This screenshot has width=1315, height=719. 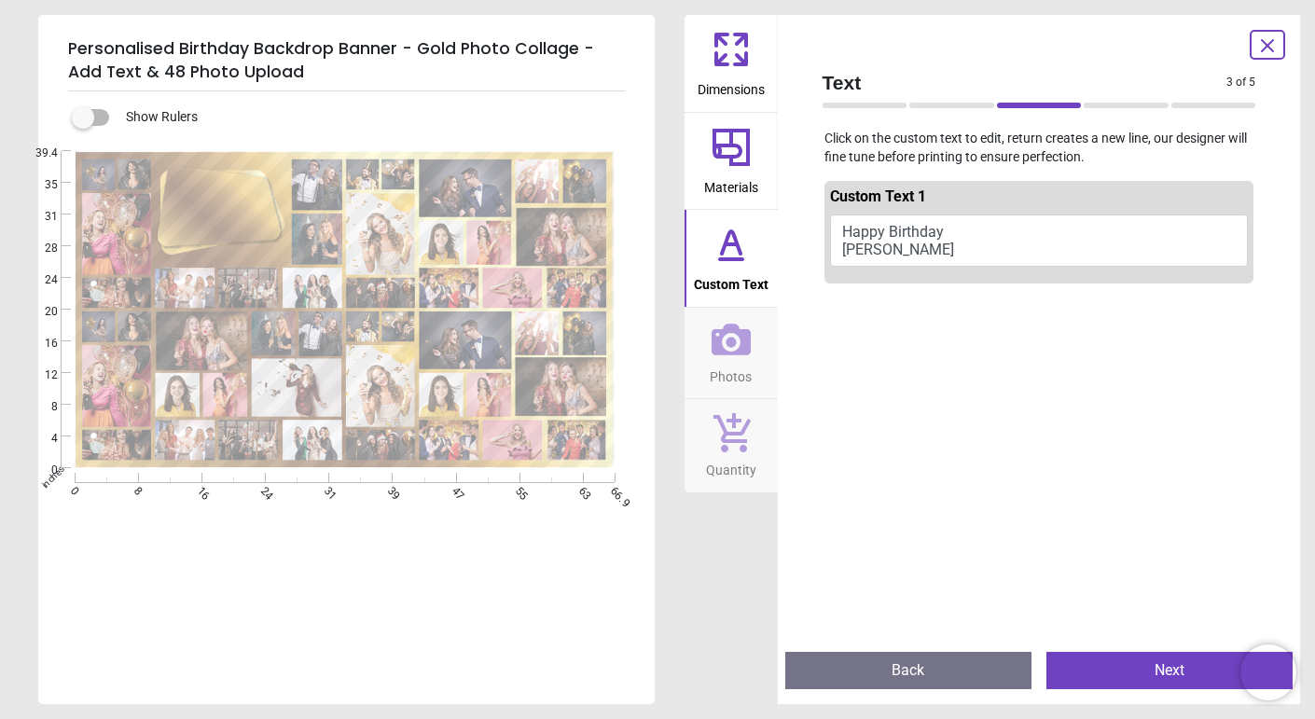 What do you see at coordinates (1169, 671) in the screenshot?
I see `button: Next` at bounding box center [1169, 671].